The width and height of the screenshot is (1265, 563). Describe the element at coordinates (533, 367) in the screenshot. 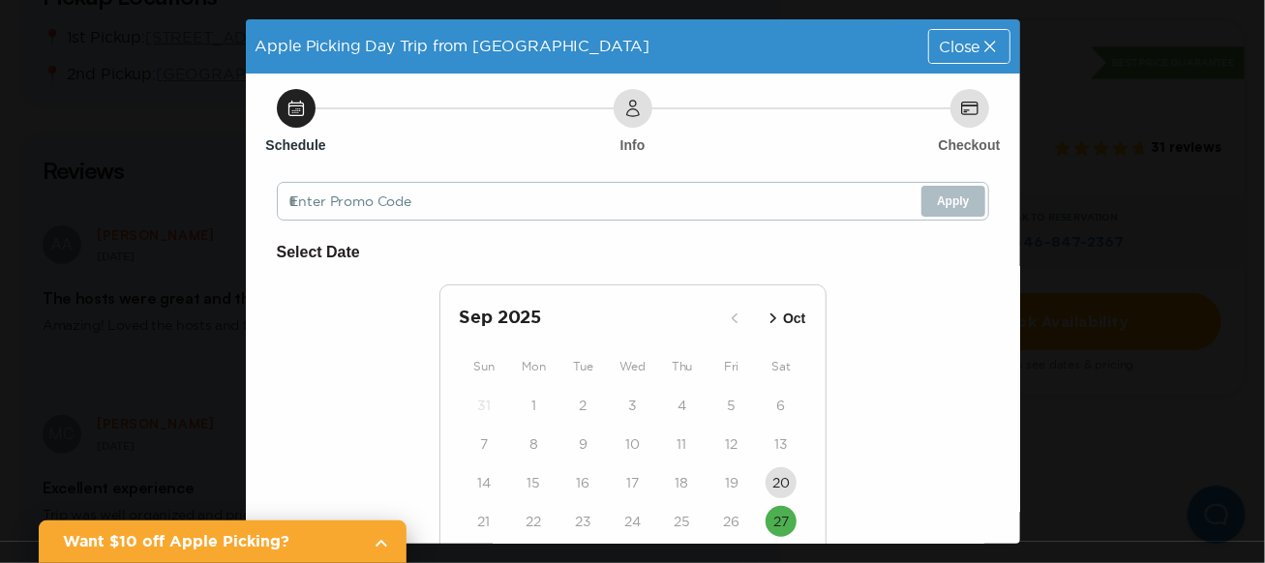

I see `div: Mon` at that location.